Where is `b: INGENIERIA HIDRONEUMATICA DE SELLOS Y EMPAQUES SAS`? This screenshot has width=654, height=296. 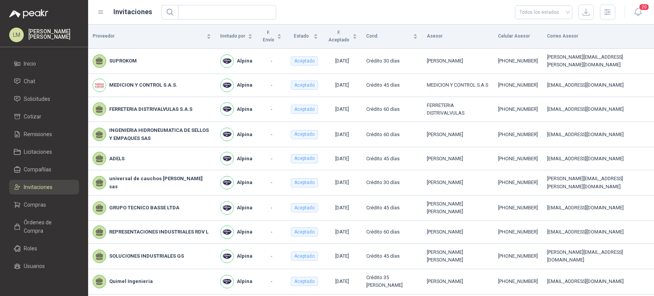
b: INGENIERIA HIDRONEUMATICA DE SELLOS Y EMPAQUES SAS is located at coordinates (160, 134).